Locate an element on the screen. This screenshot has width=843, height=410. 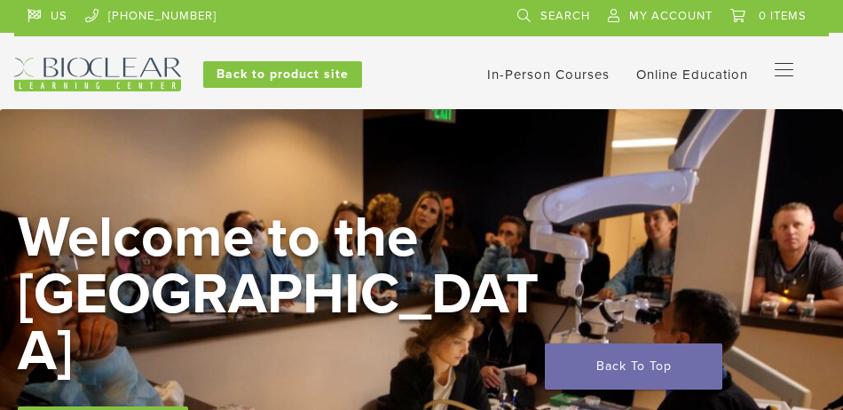
span: 0 items is located at coordinates (783, 16).